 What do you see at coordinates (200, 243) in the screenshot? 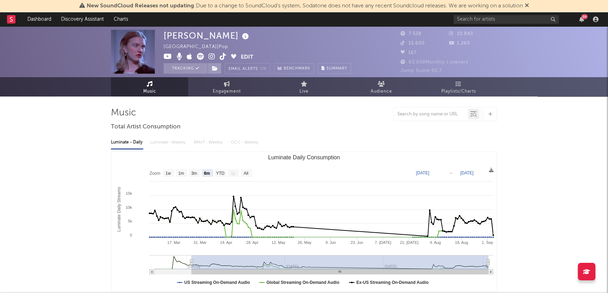
I see `text: 31. Mar` at bounding box center [200, 243].